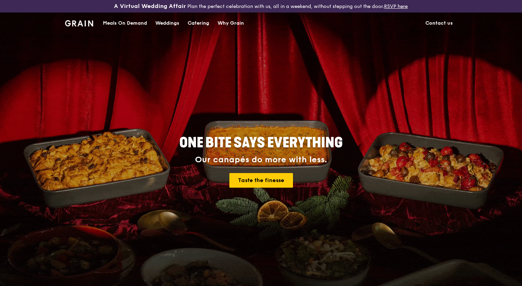 The image size is (522, 286). Describe the element at coordinates (261, 180) in the screenshot. I see `a: Taste the finesse` at that location.